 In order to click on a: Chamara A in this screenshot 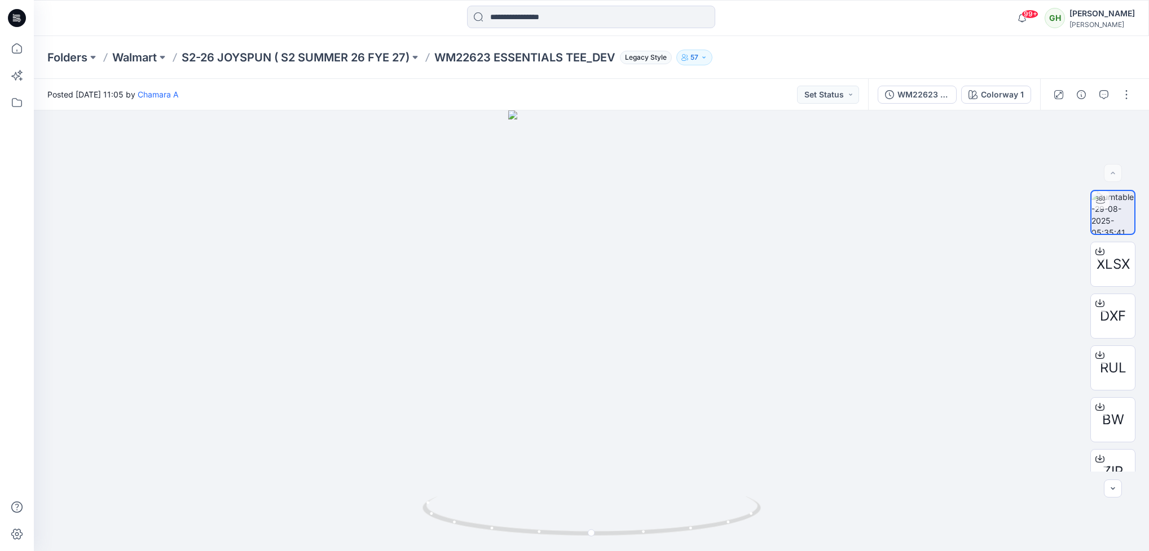, I will do `click(158, 94)`.